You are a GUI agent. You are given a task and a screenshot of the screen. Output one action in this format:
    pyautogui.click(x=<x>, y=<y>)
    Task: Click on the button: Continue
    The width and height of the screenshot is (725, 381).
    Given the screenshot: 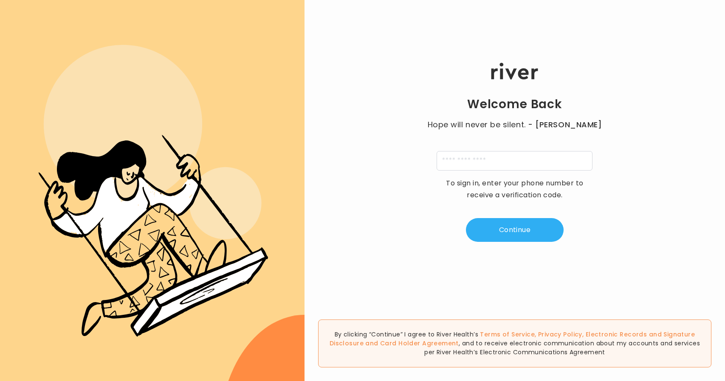 What is the action you would take?
    pyautogui.click(x=515, y=230)
    